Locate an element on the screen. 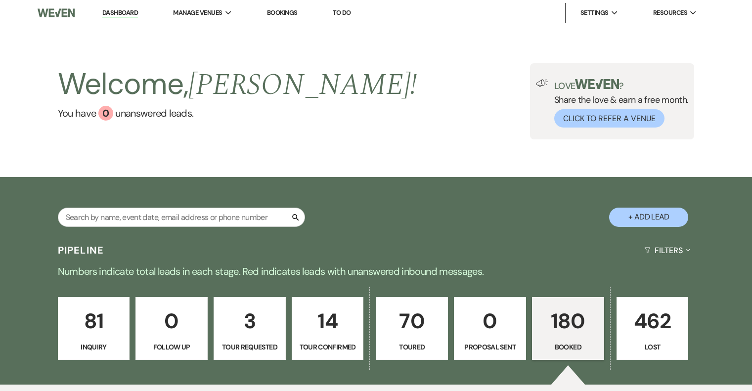 This screenshot has height=391, width=752. a: 180Booked is located at coordinates (568, 329).